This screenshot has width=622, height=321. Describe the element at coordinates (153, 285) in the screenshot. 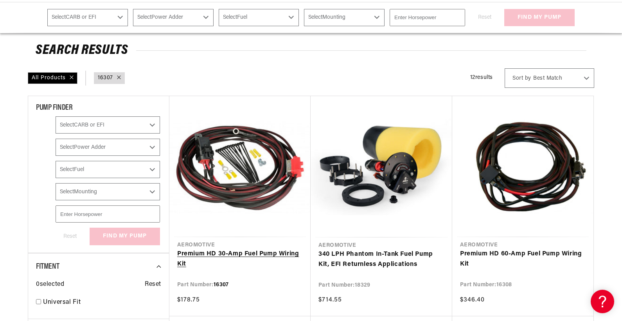

I see `span: Reset` at that location.